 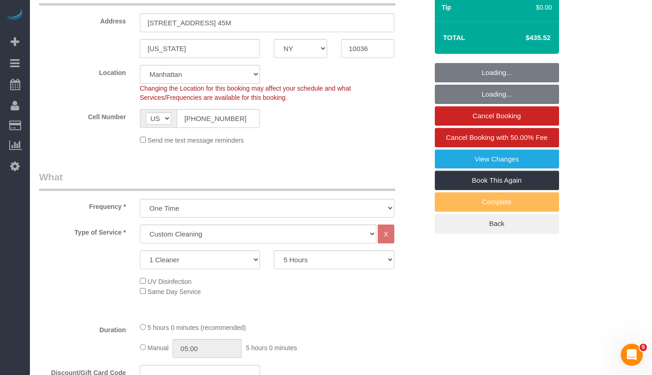 What do you see at coordinates (15, 16) in the screenshot?
I see `img: Automaid Logo` at bounding box center [15, 16].